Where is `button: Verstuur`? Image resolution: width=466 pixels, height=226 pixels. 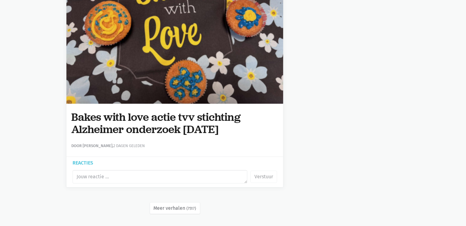 button: Verstuur is located at coordinates (264, 177).